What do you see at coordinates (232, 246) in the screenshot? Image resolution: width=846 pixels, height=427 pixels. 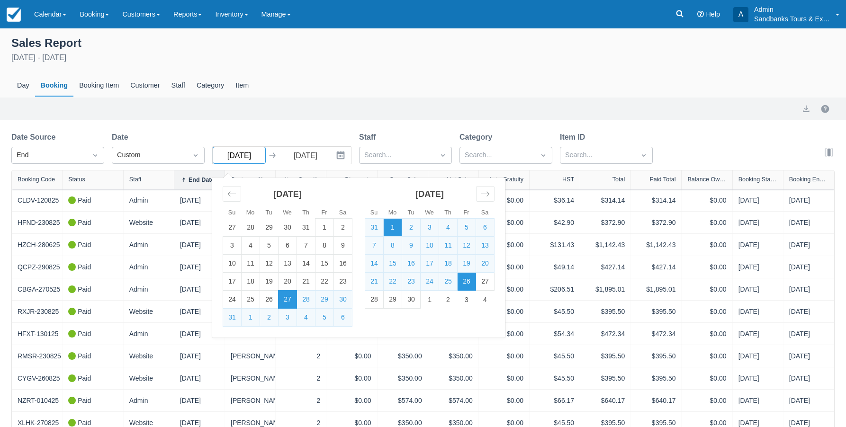 I see `td: Choose Sunday, August 3, 2025 as your check-in date. It’s available.` at bounding box center [232, 246].